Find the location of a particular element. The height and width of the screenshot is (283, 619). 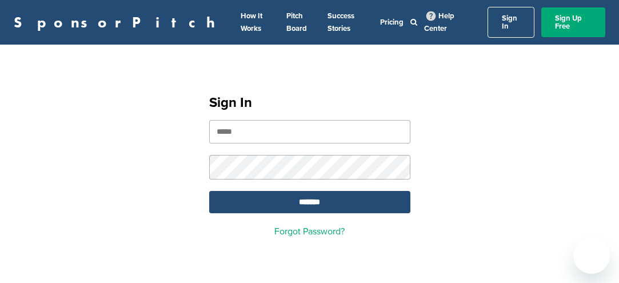

h1: Sign In is located at coordinates (310, 103).